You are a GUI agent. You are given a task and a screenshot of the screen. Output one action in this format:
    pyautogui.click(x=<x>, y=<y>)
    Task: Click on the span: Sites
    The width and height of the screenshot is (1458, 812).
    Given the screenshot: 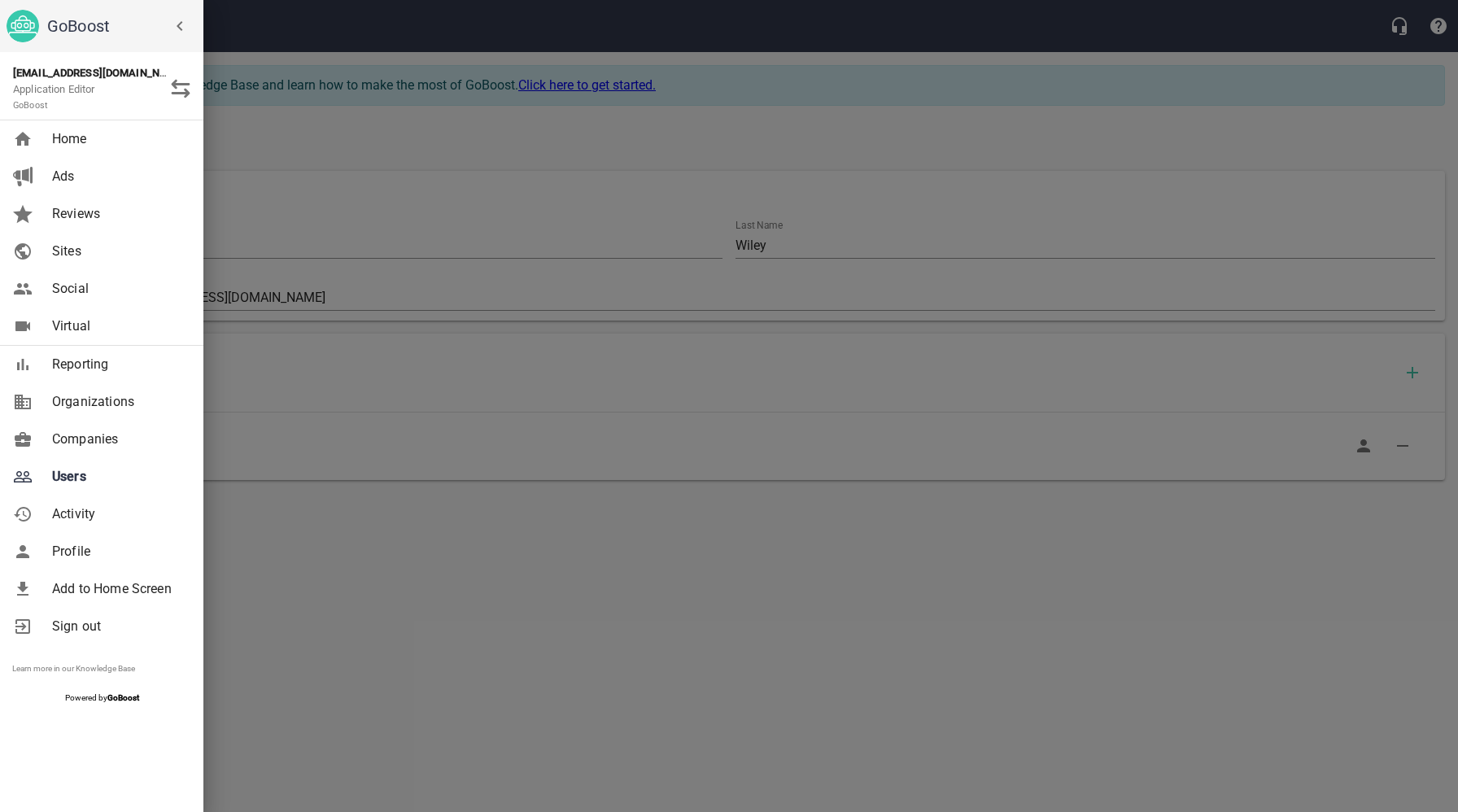 What is the action you would take?
    pyautogui.click(x=118, y=252)
    